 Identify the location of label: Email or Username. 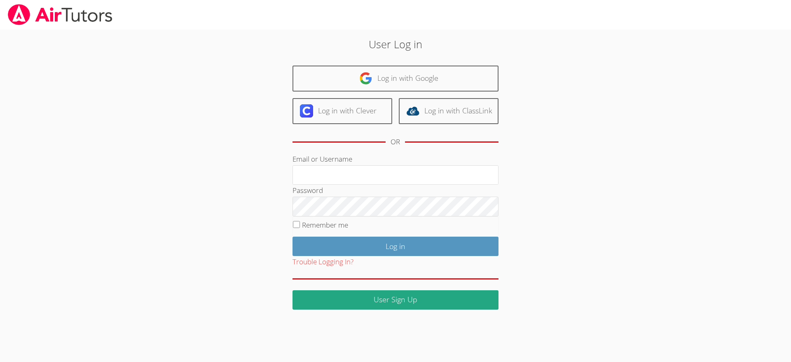
(322, 159).